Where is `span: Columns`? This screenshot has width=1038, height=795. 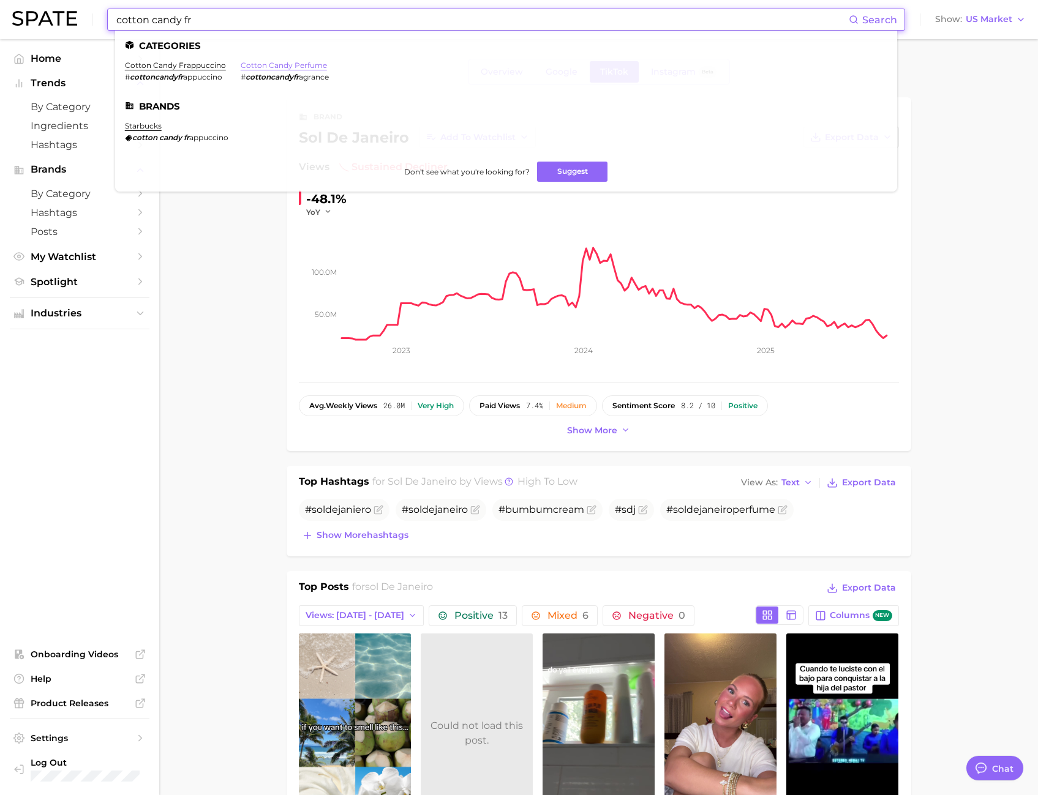 span: Columns is located at coordinates (860, 616).